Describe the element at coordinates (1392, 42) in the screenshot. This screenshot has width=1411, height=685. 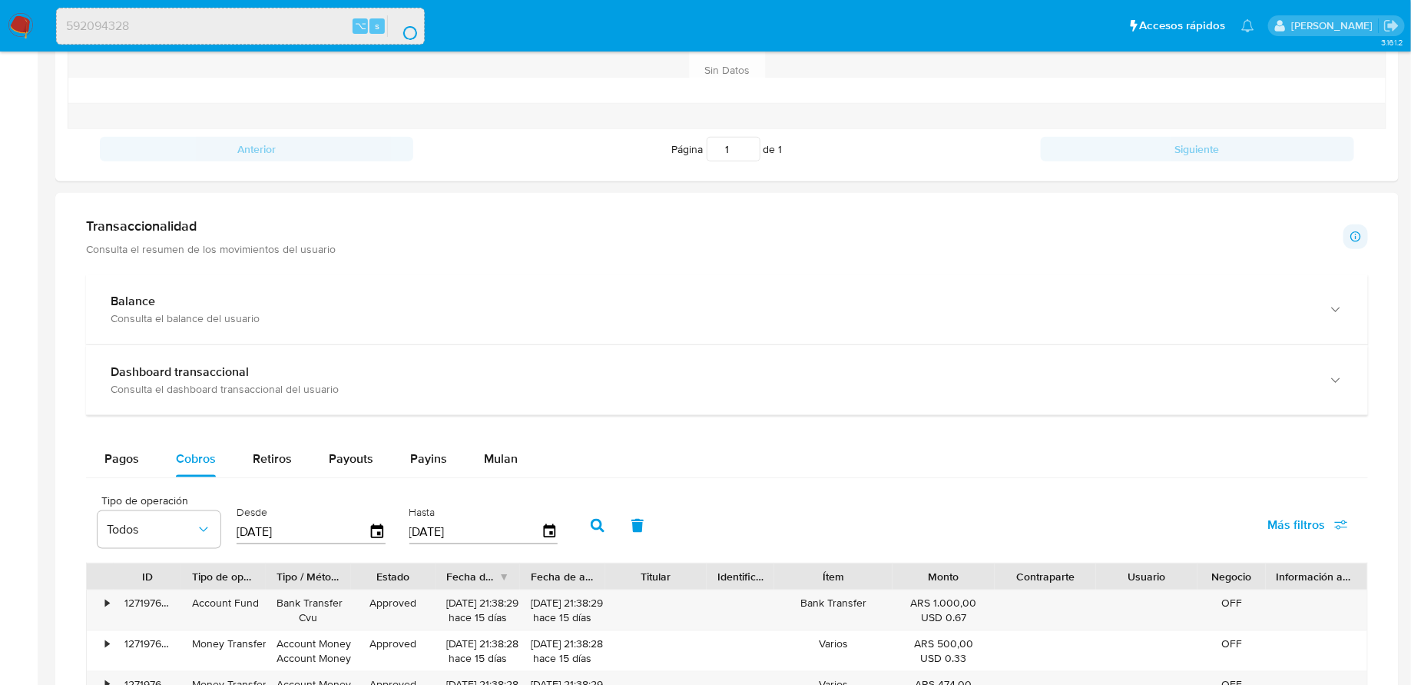
I see `span: 3.161.2` at that location.